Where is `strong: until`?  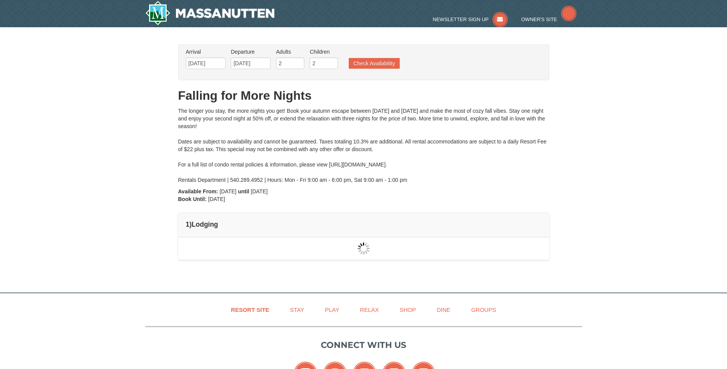 strong: until is located at coordinates (244, 191).